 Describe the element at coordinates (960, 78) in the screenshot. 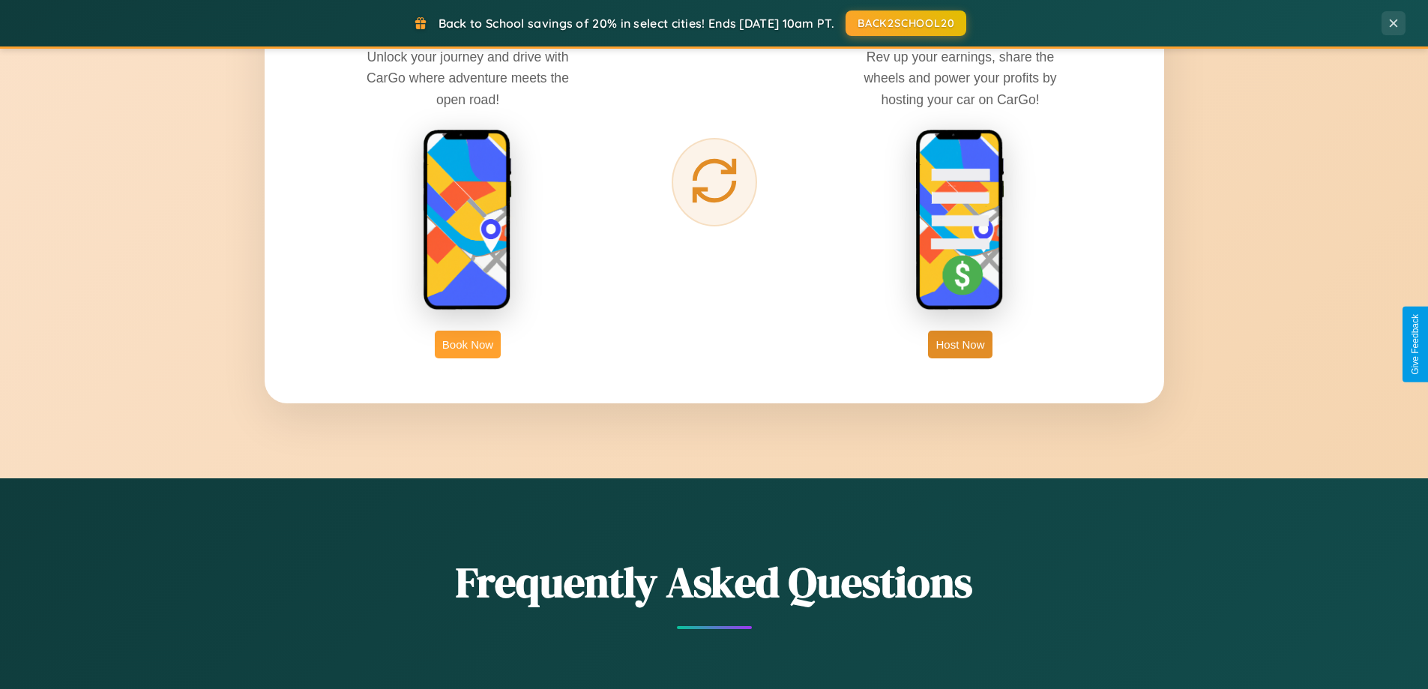

I see `p: Rev up your earnings, share the wheels and power your profits by hosting your car on CarGo!` at that location.